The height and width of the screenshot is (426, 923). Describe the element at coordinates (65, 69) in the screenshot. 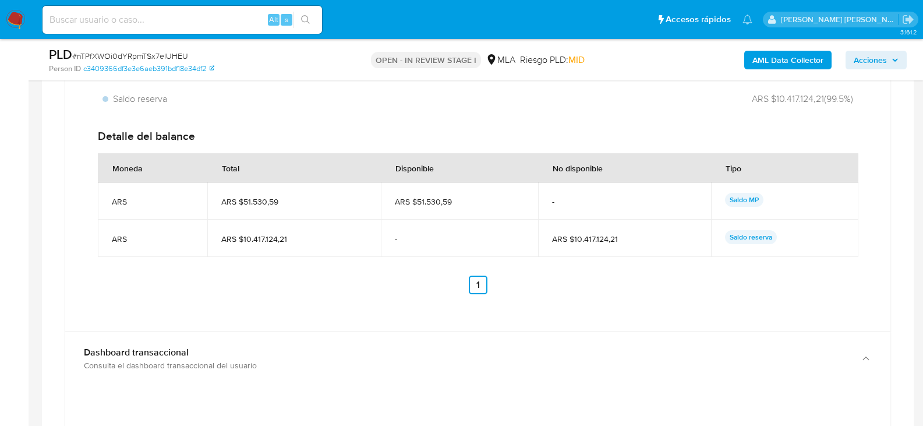

I see `b: Person ID` at that location.